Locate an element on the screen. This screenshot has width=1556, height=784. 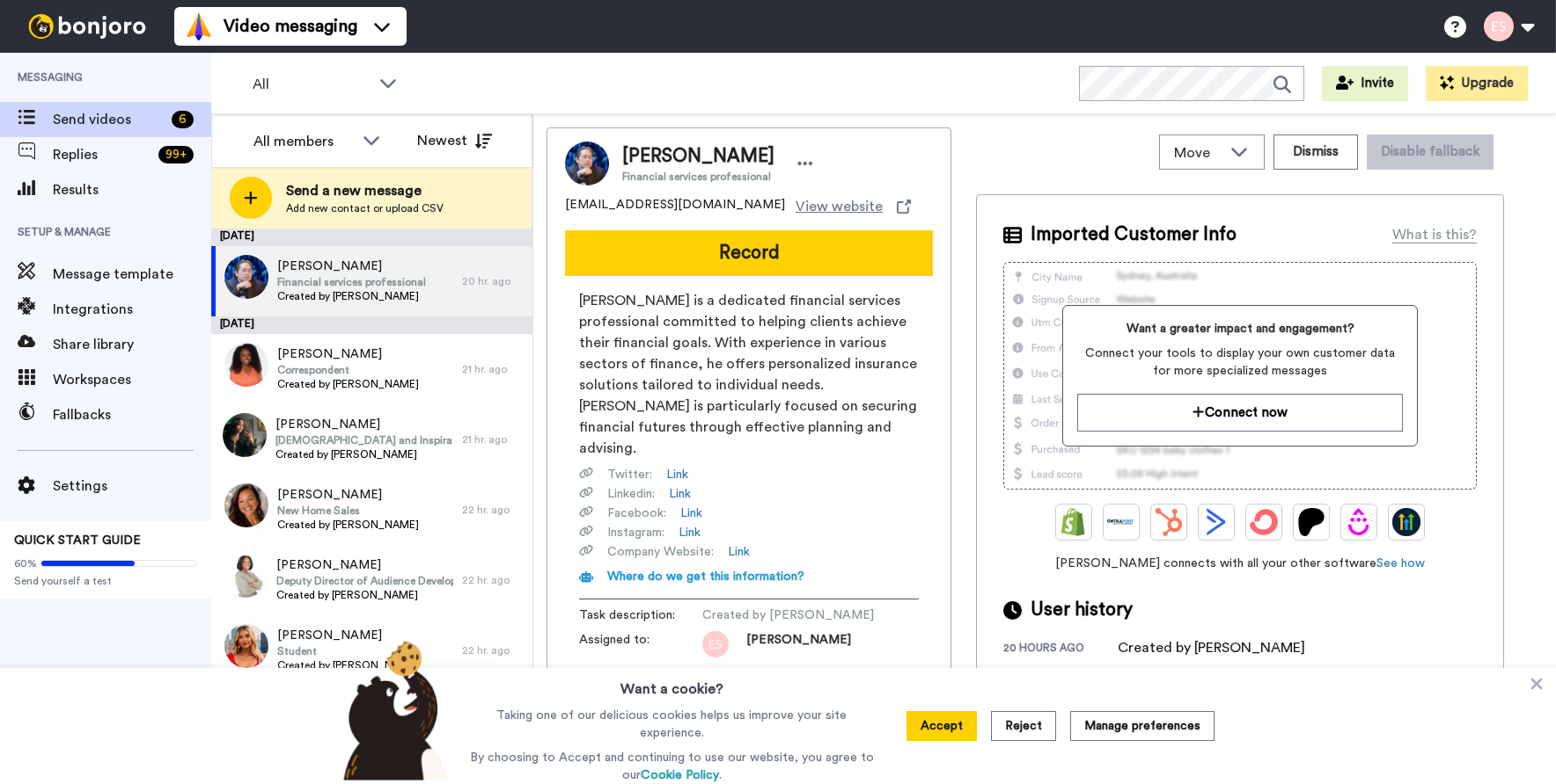
span: Linkedin : is located at coordinates (631, 494).